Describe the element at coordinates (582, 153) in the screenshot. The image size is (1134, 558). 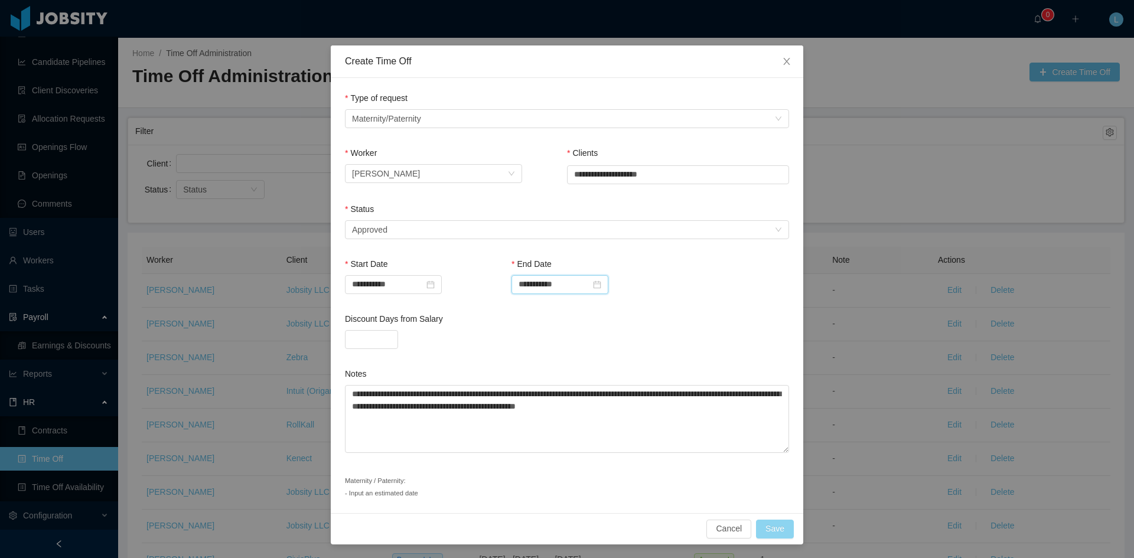
I see `label: Clients` at that location.